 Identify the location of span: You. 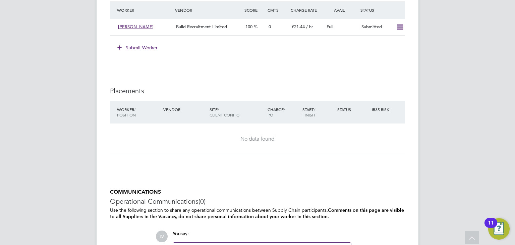
(177, 233).